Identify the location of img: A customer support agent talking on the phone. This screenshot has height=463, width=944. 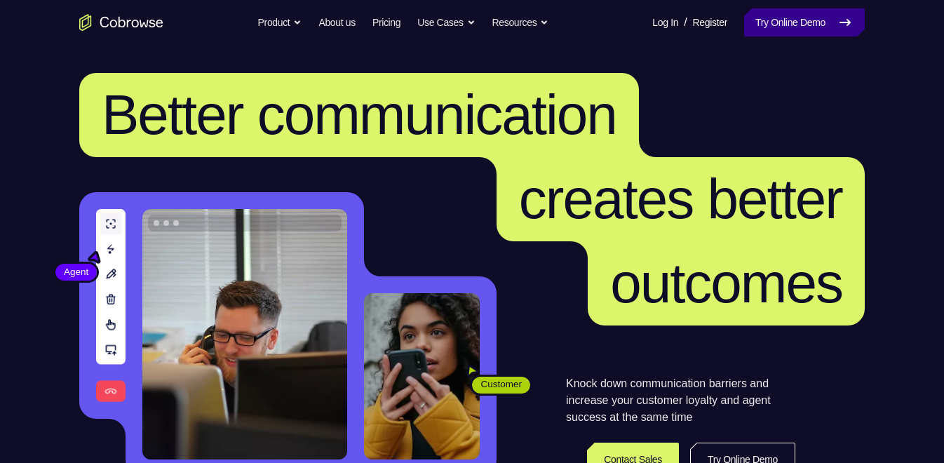
(245, 334).